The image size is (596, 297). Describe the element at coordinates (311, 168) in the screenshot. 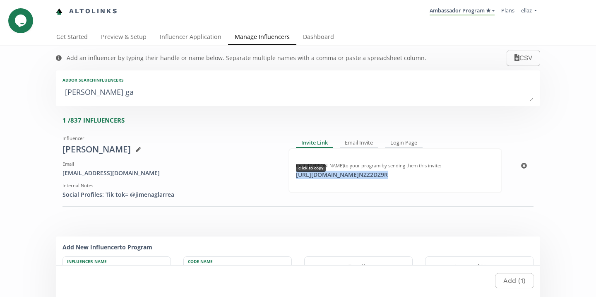

I see `div: click to copy` at that location.